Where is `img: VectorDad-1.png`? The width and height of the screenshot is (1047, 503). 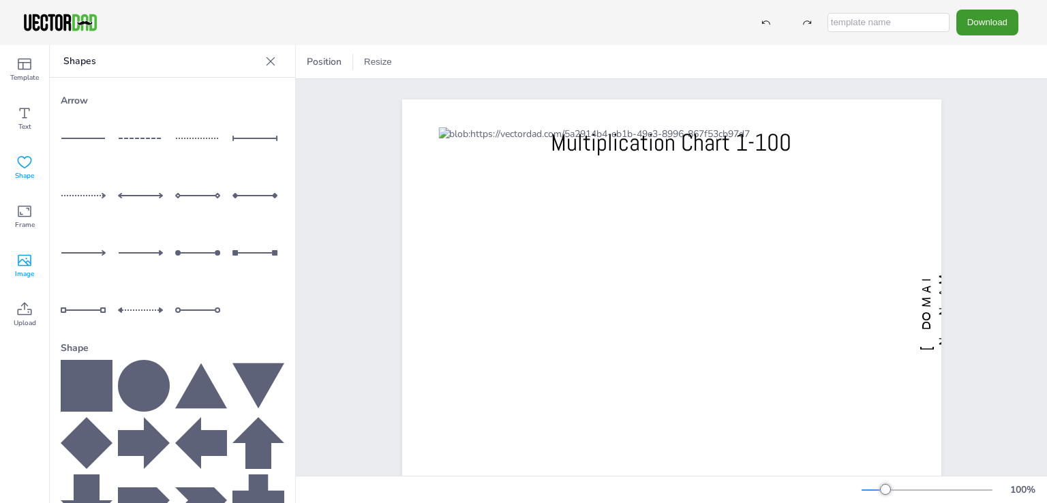
img: VectorDad-1.png is located at coordinates (60, 22).